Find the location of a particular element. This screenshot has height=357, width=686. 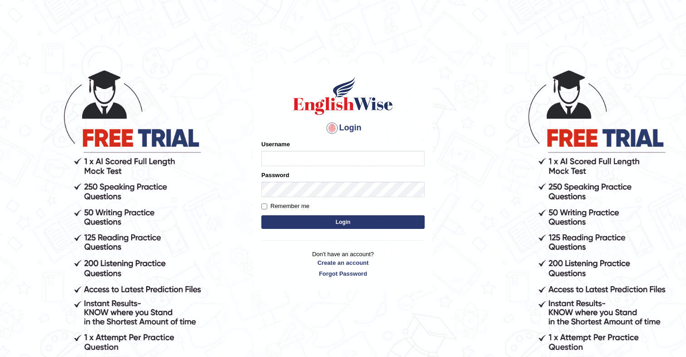

label: Username is located at coordinates (276, 144).